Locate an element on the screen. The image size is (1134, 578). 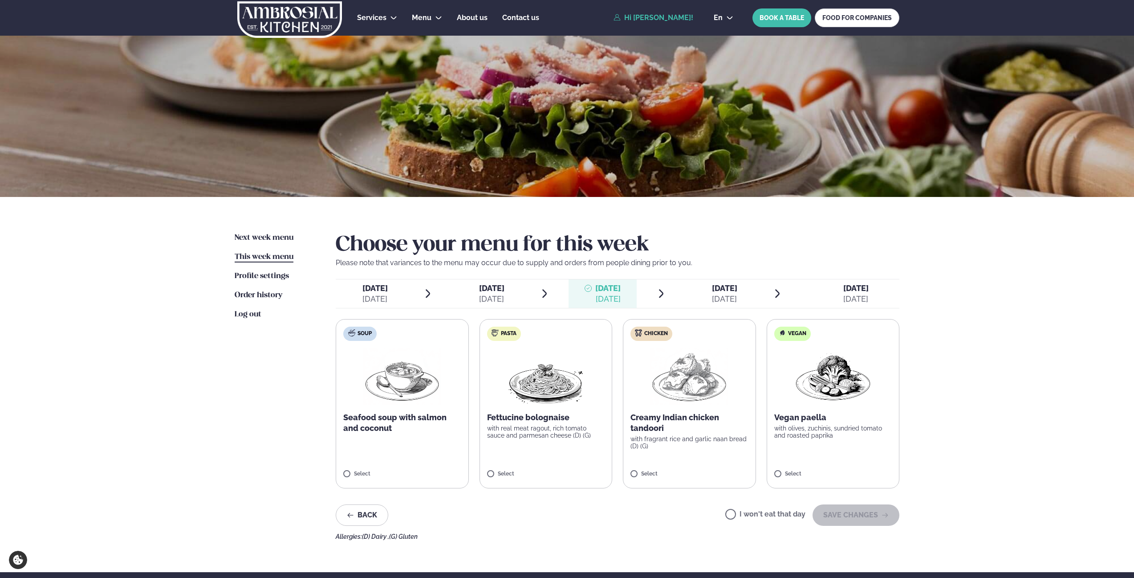
a: About us is located at coordinates (472, 18).